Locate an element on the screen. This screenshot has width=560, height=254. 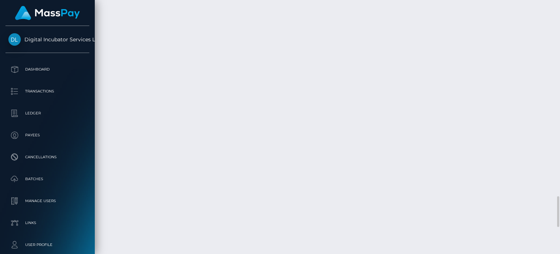
a: Manage Users is located at coordinates (47, 201).